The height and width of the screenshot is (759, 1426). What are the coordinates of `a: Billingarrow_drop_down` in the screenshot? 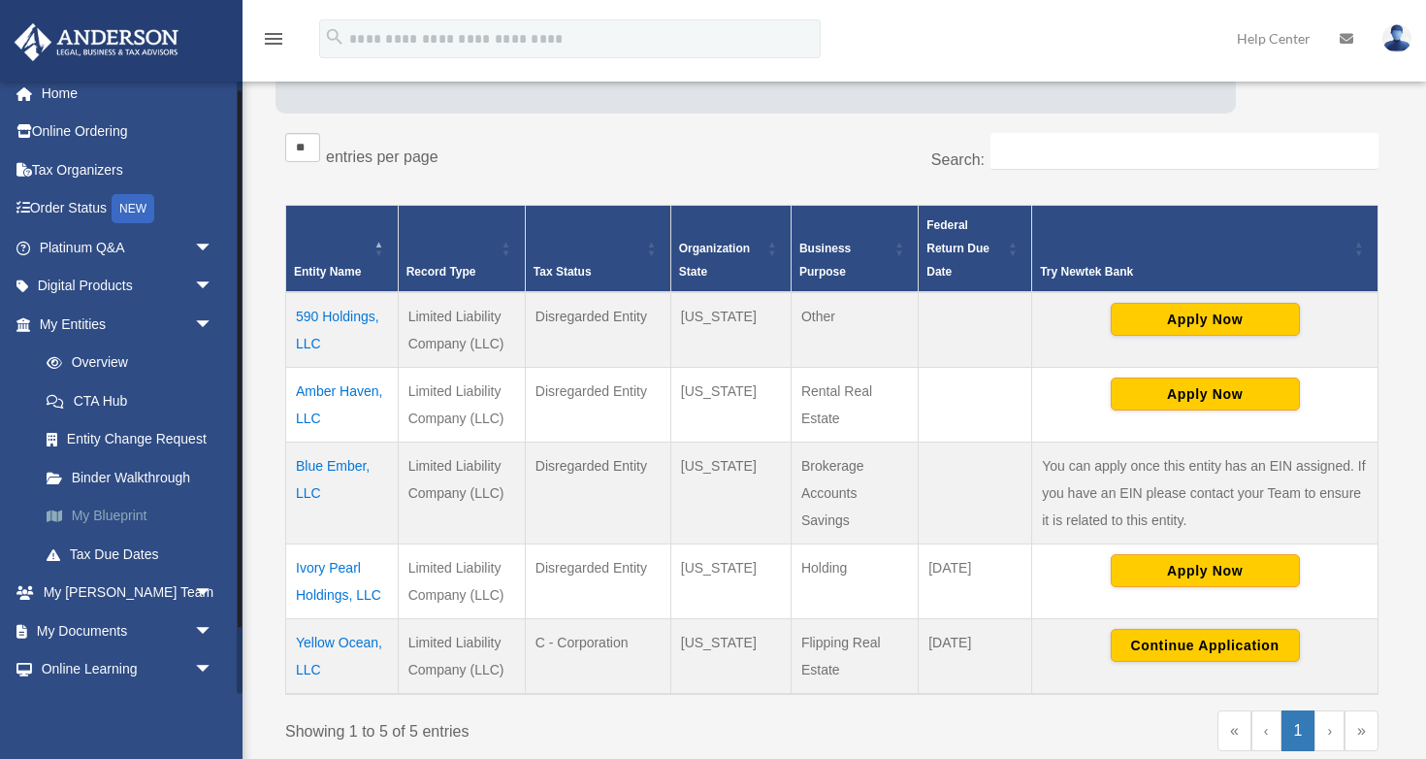 It's located at (128, 707).